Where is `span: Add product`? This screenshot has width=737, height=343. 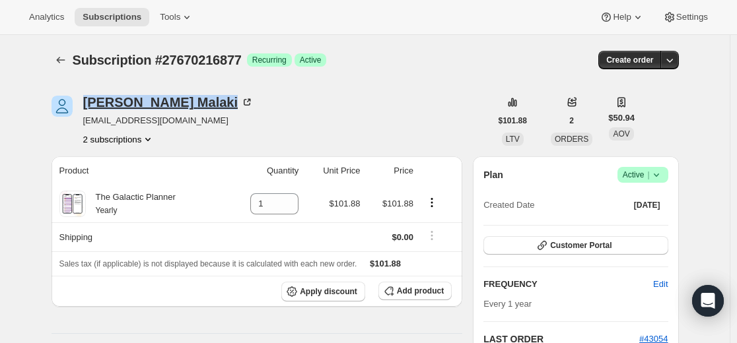
span: Add product is located at coordinates (420, 291).